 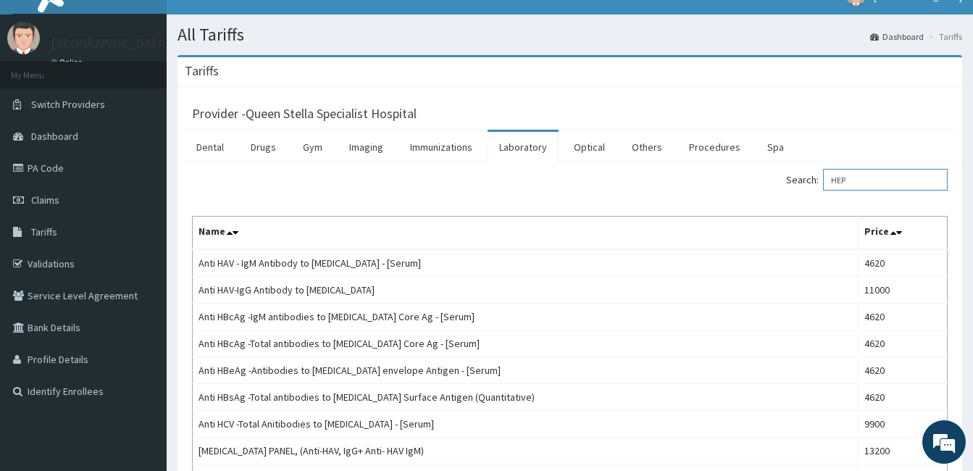 What do you see at coordinates (366, 147) in the screenshot?
I see `a: Imaging` at bounding box center [366, 147].